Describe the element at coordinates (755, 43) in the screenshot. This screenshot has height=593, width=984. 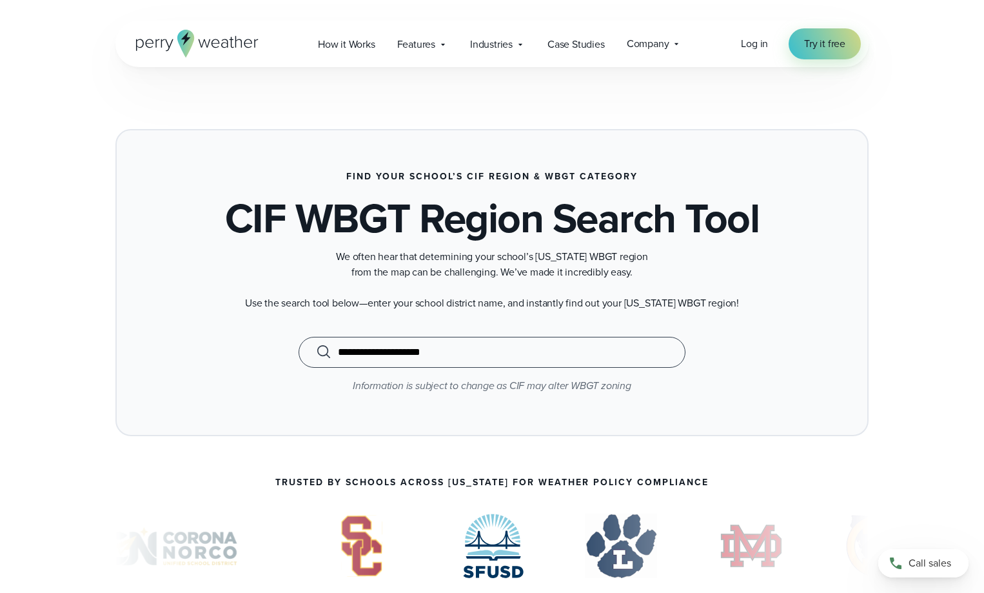
I see `span: Log in` at that location.